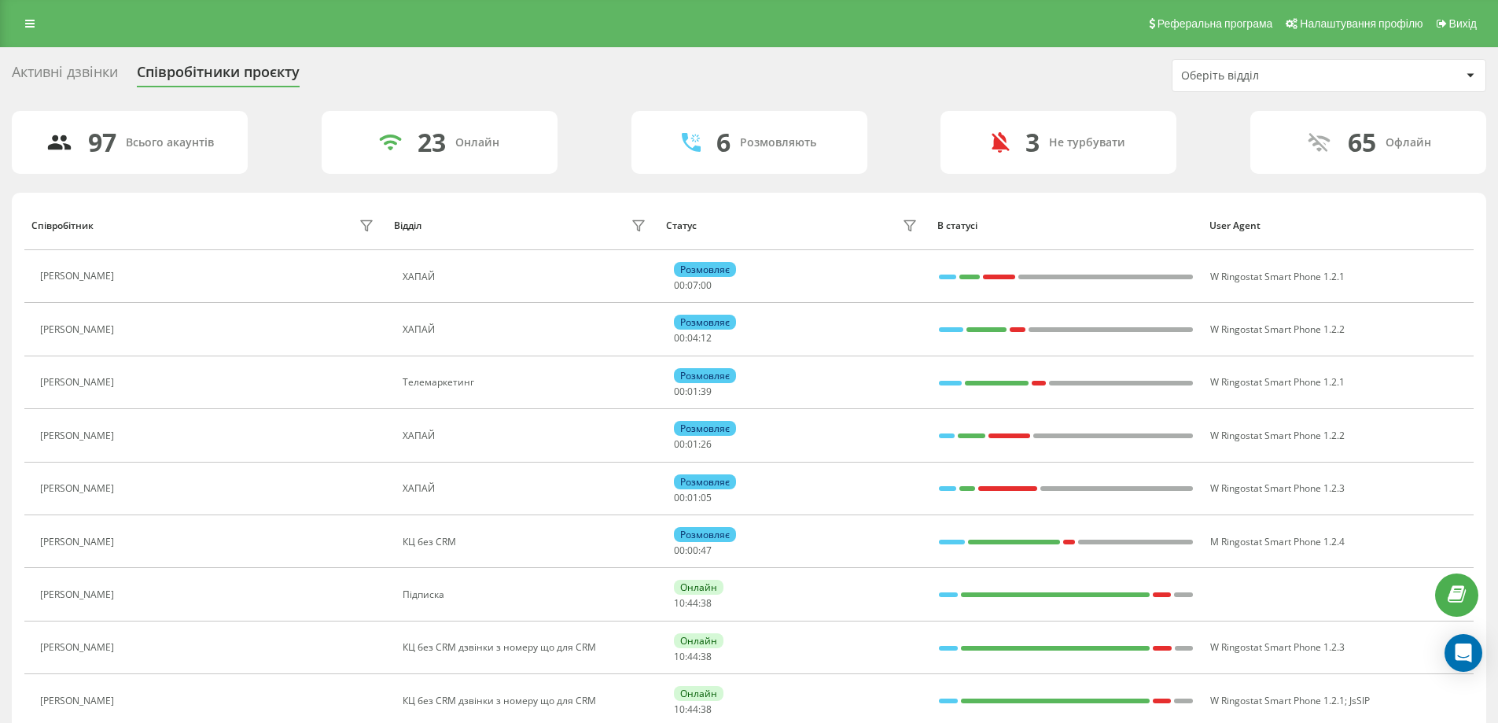 This screenshot has height=723, width=1498. I want to click on div: Активні дзвінки, so click(64, 75).